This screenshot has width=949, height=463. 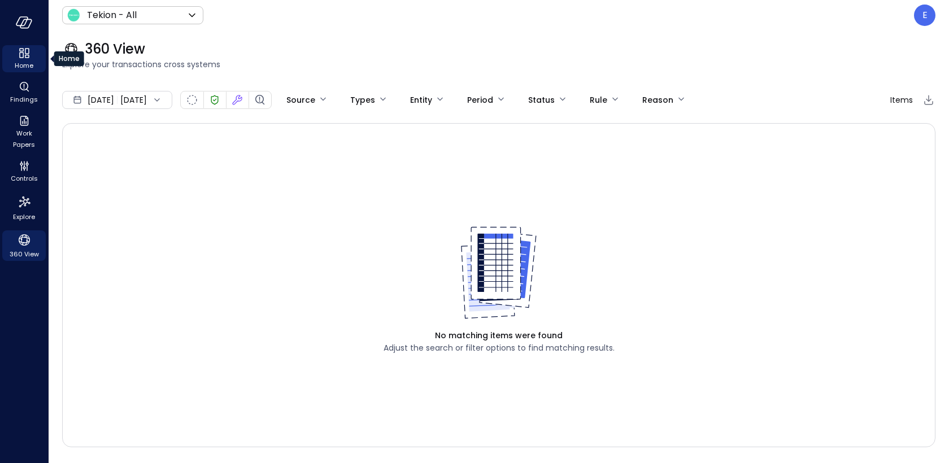 I want to click on div: Work Papers, so click(x=24, y=132).